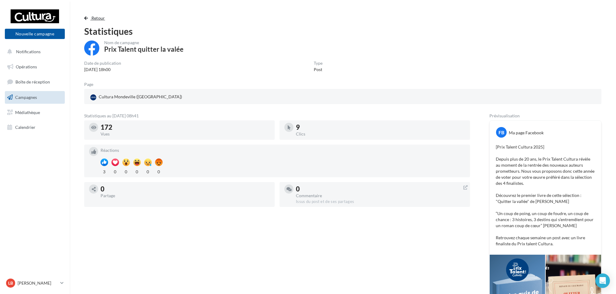  I want to click on div: Partage, so click(185, 196).